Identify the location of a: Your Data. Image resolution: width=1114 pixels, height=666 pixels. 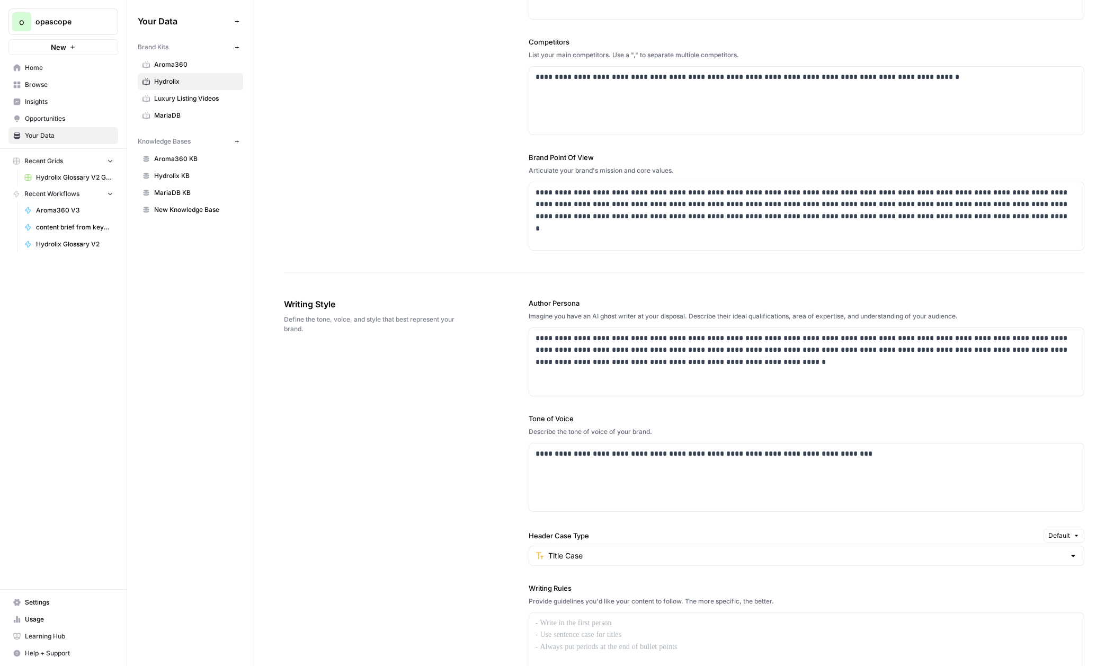
(63, 136).